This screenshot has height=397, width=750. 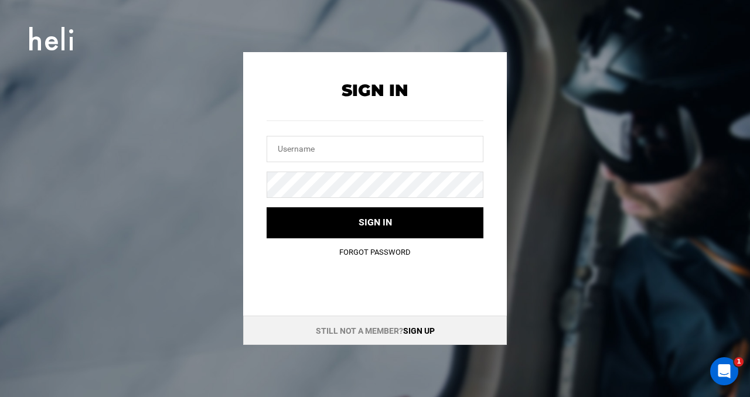 What do you see at coordinates (375, 223) in the screenshot?
I see `button: Sign in` at bounding box center [375, 223].